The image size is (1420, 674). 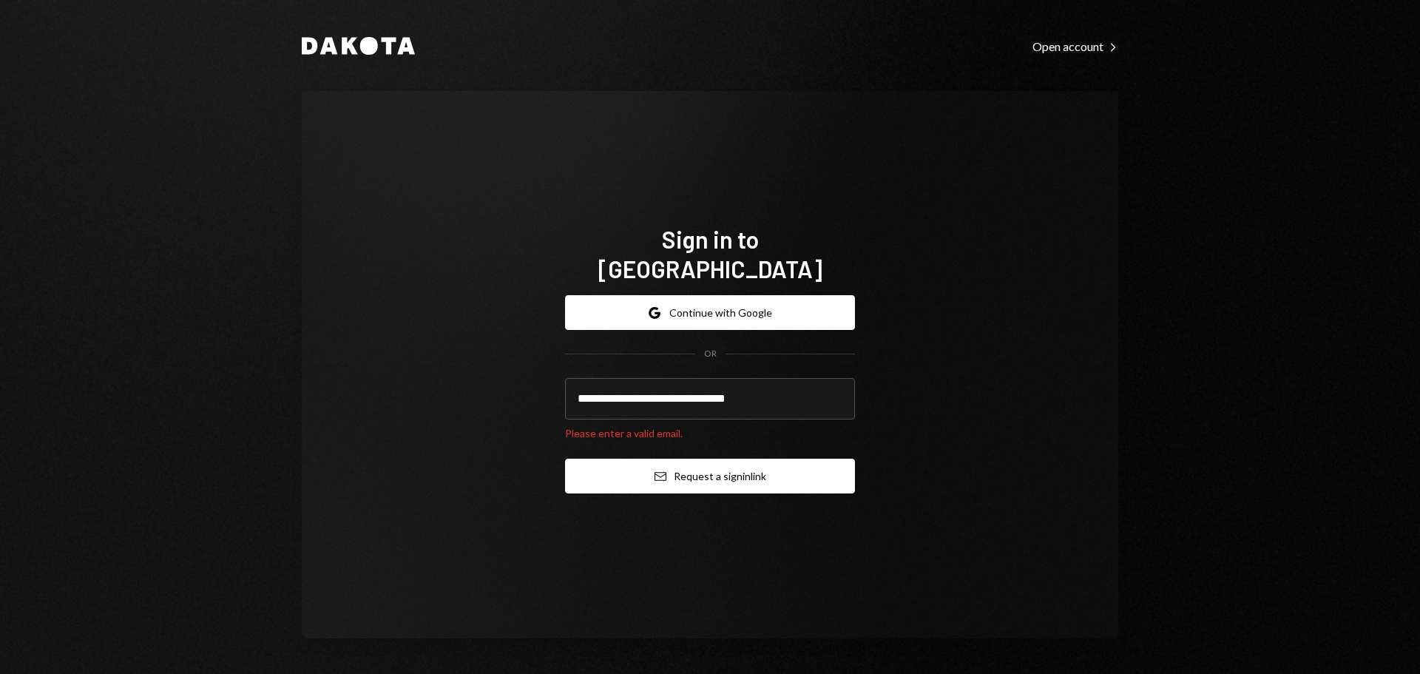 I want to click on button: Continue with Google, so click(x=710, y=312).